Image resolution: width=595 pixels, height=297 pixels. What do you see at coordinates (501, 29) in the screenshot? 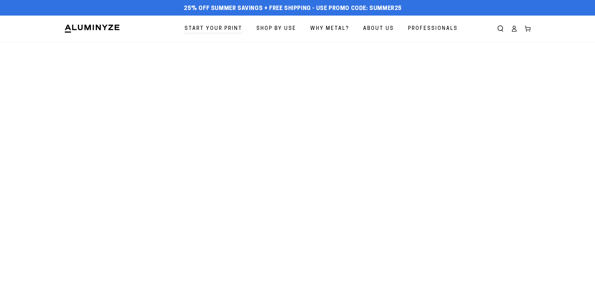
I see `summary: Search our site` at bounding box center [501, 29].